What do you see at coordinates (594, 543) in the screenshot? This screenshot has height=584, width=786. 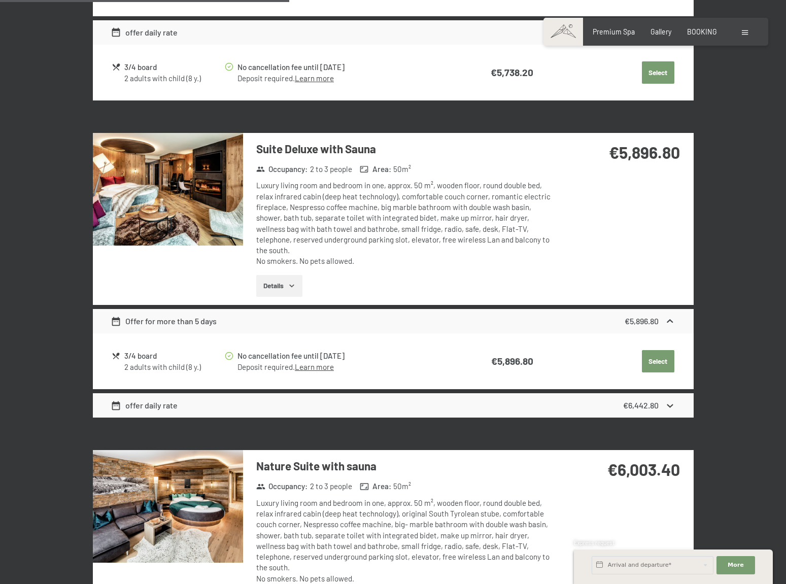 I see `span: Express request` at bounding box center [594, 543].